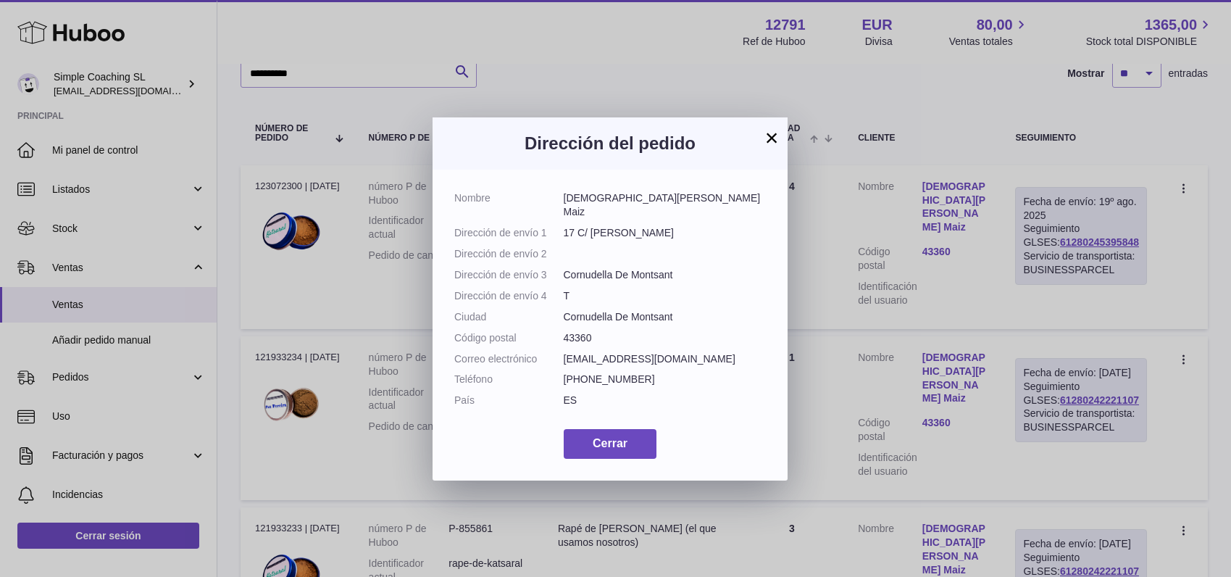 Image resolution: width=1231 pixels, height=577 pixels. Describe the element at coordinates (509, 275) in the screenshot. I see `dt: Dirección de envío 3` at that location.